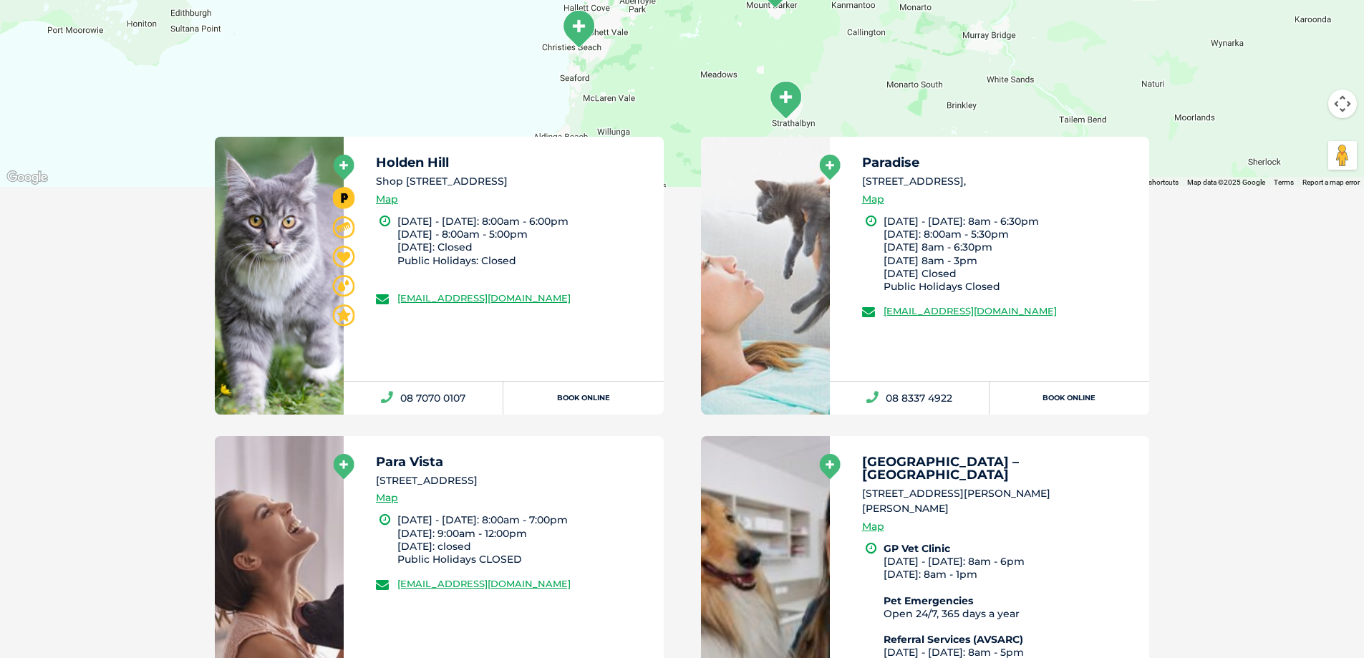  What do you see at coordinates (785, 99) in the screenshot?
I see `div: Strathalbyn` at bounding box center [785, 99].